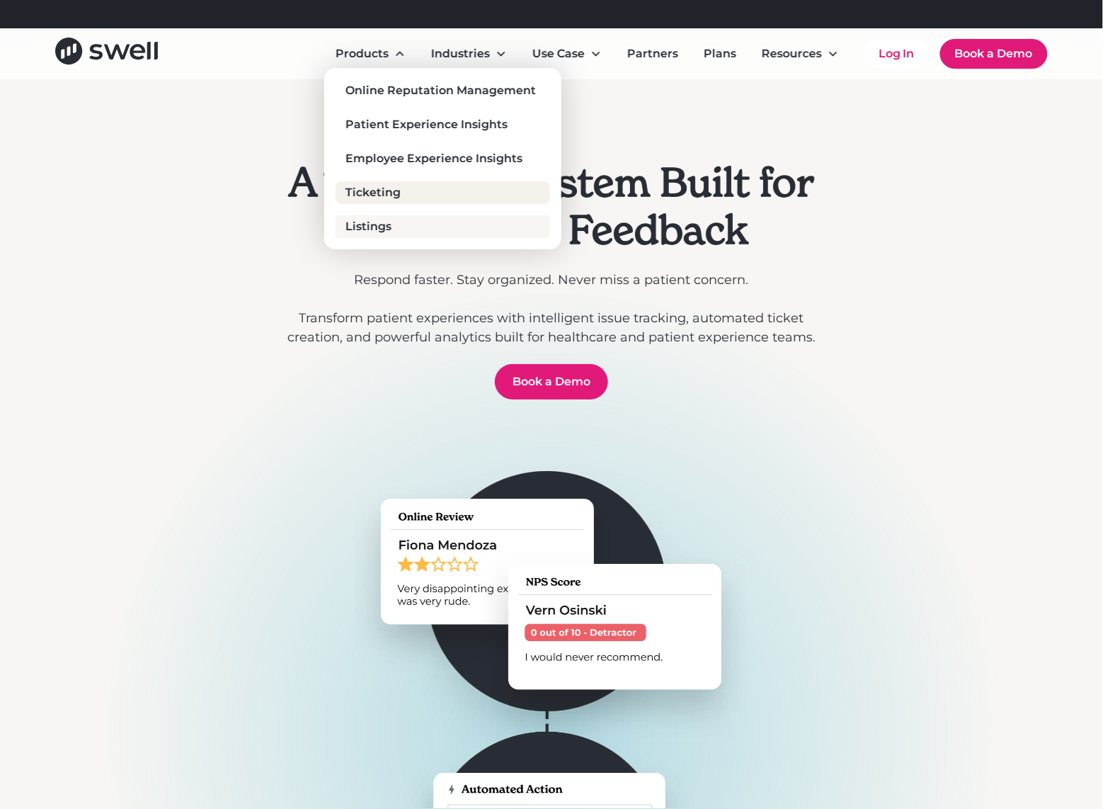 This screenshot has width=1103, height=809. What do you see at coordinates (373, 193) in the screenshot?
I see `div: Ticketing` at bounding box center [373, 193].